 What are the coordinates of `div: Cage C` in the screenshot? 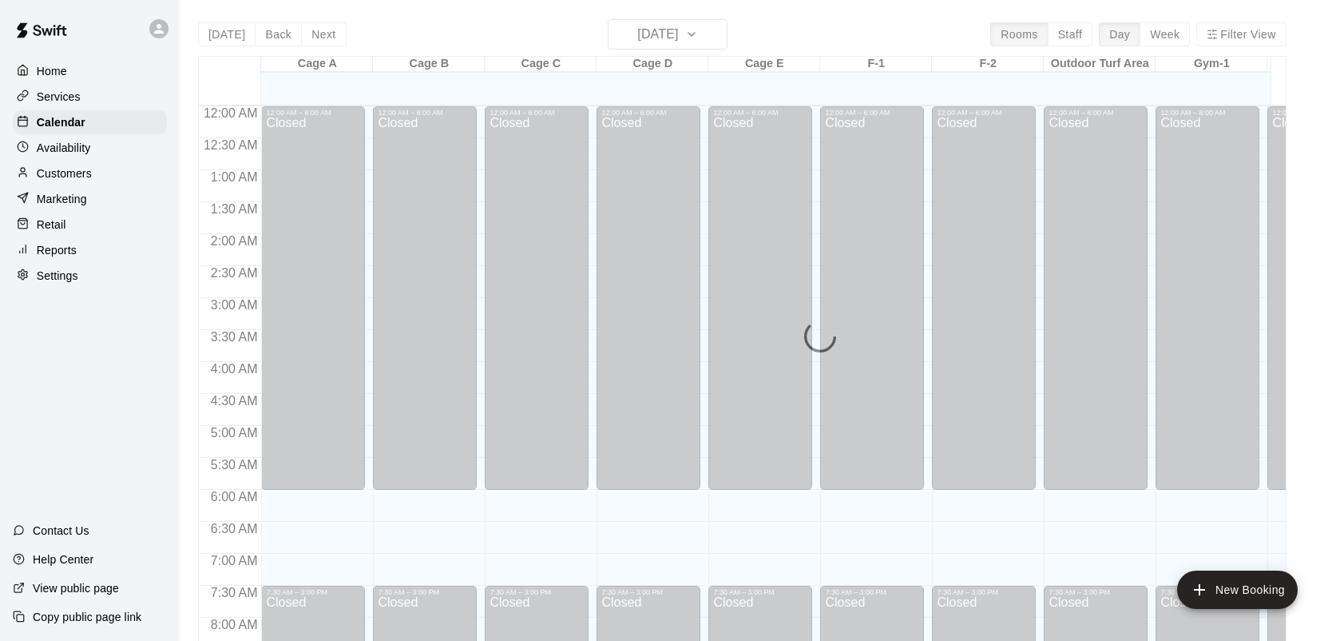 It's located at (541, 64).